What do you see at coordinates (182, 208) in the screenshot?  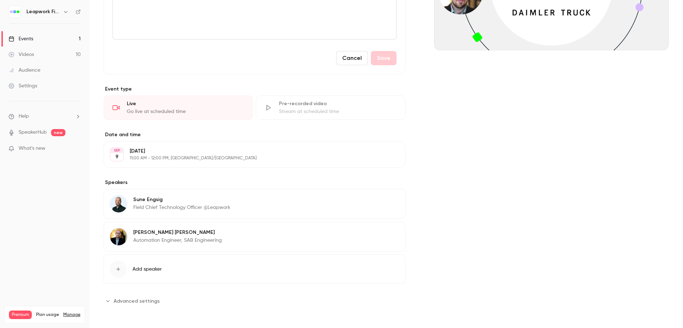 I see `p: Field Chief Technology Officer @Leapwork` at bounding box center [182, 208].